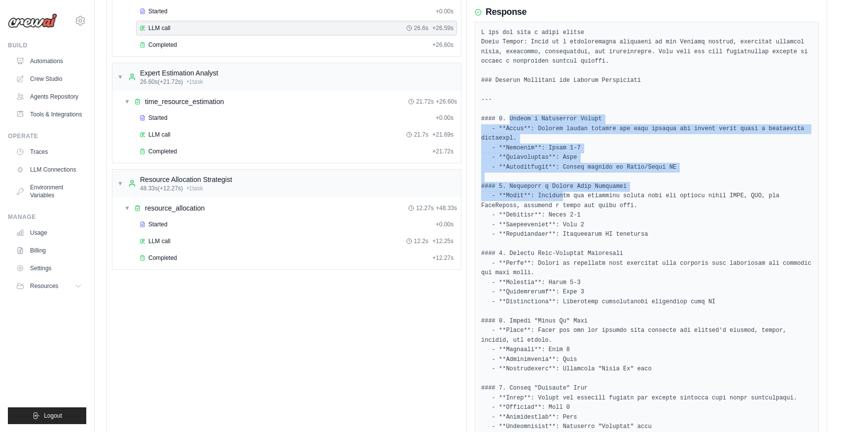 This screenshot has width=843, height=432. What do you see at coordinates (443, 241) in the screenshot?
I see `span: + 12.25s` at bounding box center [443, 241].